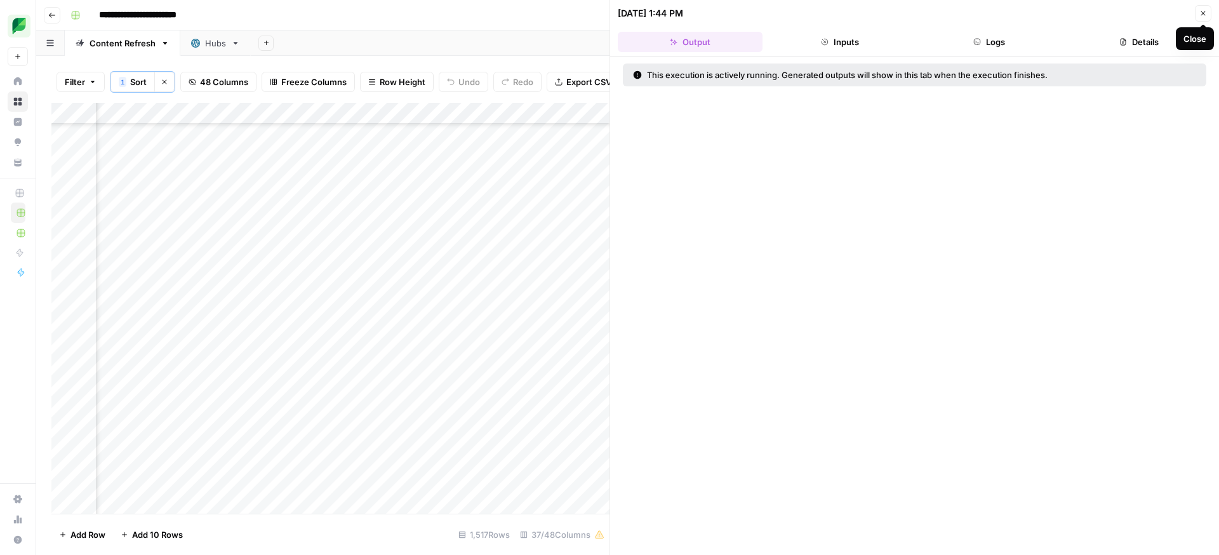 This screenshot has height=555, width=1219. I want to click on button: Logs, so click(990, 42).